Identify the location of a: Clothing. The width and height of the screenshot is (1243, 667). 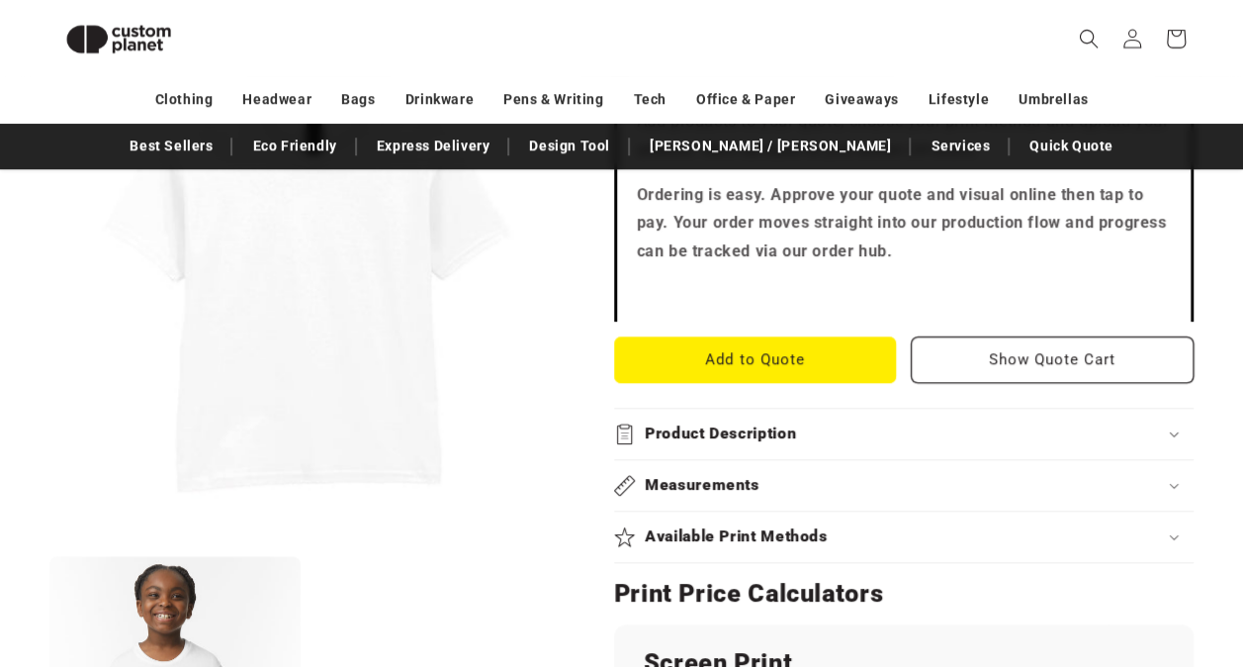
(184, 99).